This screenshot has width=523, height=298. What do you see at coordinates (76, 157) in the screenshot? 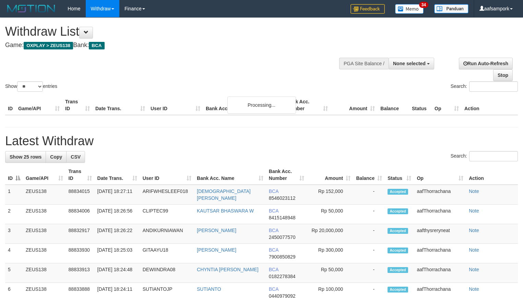
I see `a: CSV` at bounding box center [76, 157].